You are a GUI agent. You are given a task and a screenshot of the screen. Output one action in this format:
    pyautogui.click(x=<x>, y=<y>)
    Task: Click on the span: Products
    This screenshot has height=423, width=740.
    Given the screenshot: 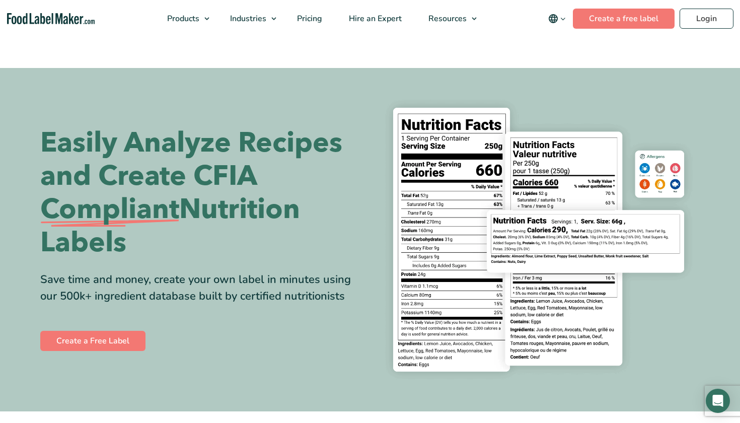 What is the action you would take?
    pyautogui.click(x=182, y=19)
    